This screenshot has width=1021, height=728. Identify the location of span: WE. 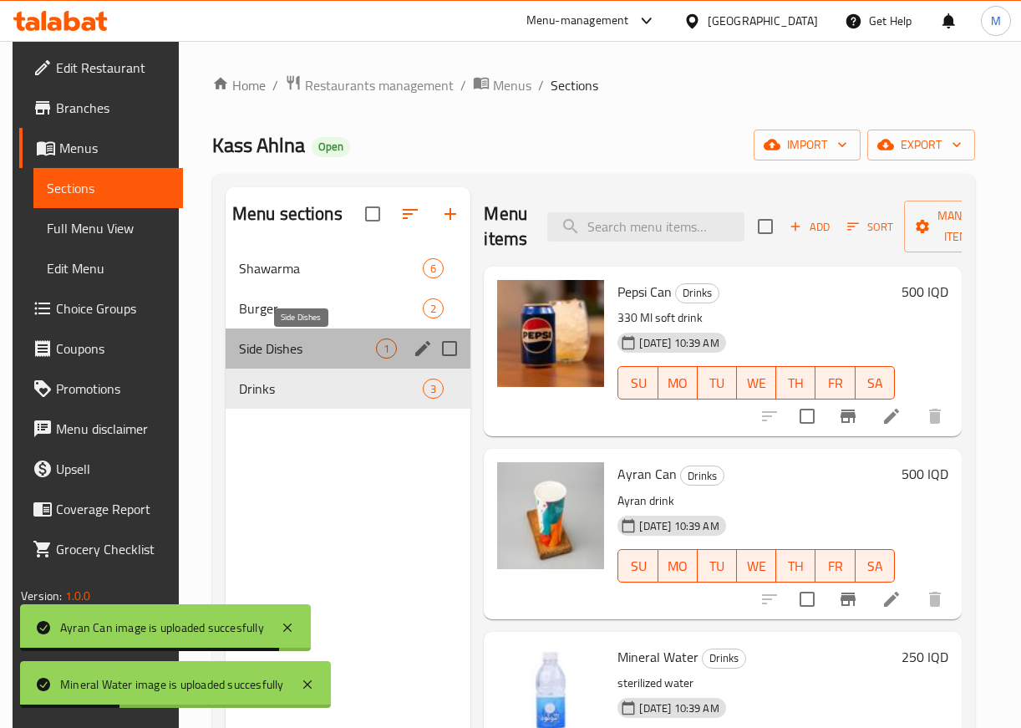
(756, 566).